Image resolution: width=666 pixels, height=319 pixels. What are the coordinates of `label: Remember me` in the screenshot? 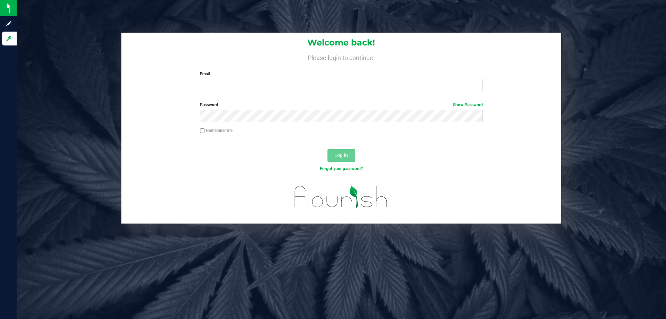 It's located at (216, 130).